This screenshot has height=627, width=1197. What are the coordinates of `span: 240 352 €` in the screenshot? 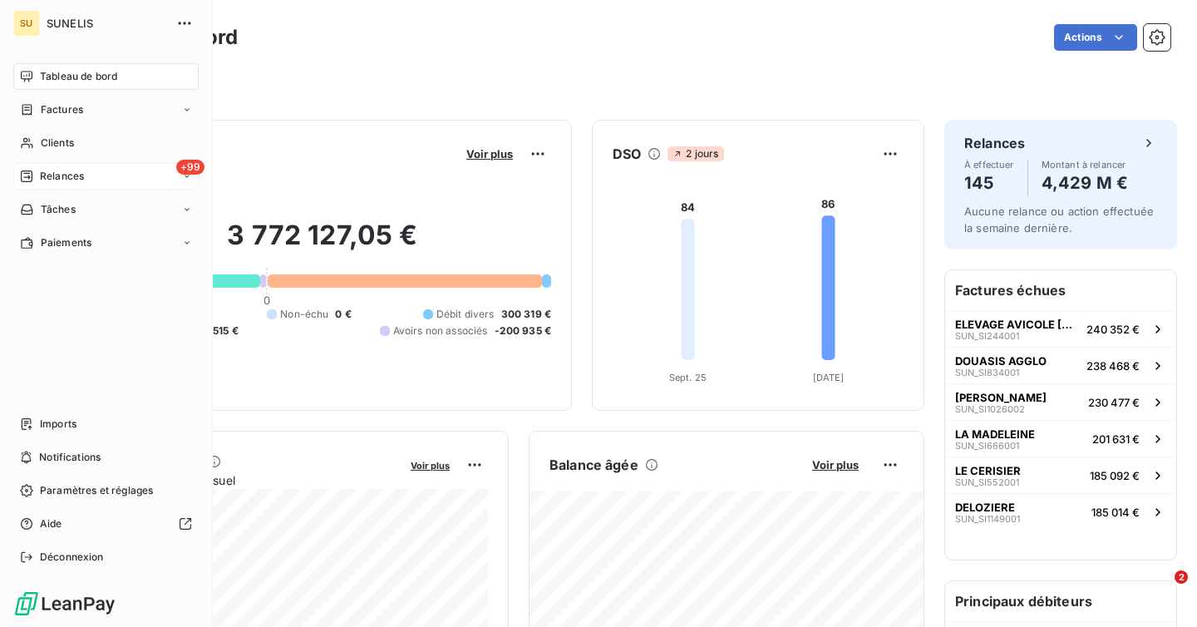 It's located at (1113, 329).